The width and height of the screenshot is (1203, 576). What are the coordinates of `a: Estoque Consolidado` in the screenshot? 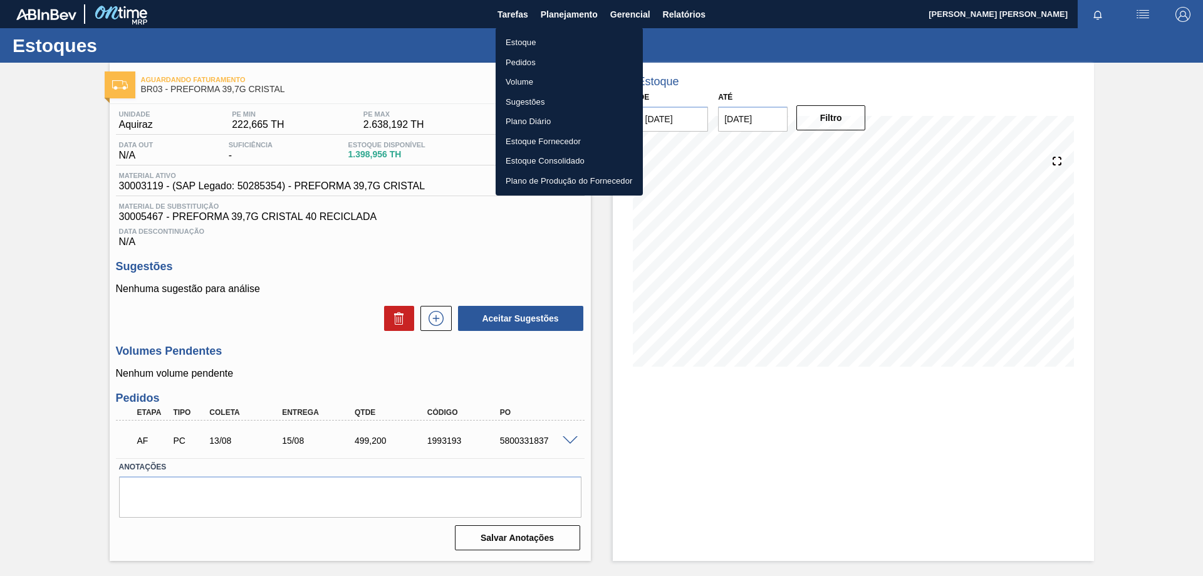 It's located at (569, 161).